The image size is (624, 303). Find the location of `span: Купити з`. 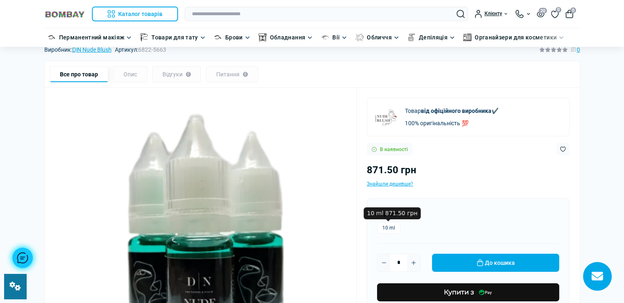

span: Купити з is located at coordinates (459, 292).